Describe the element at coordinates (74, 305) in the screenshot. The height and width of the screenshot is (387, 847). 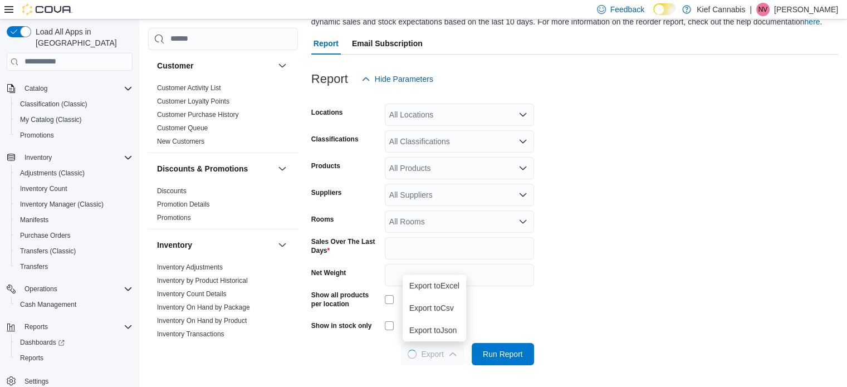
I see `button: Cash Management` at that location.